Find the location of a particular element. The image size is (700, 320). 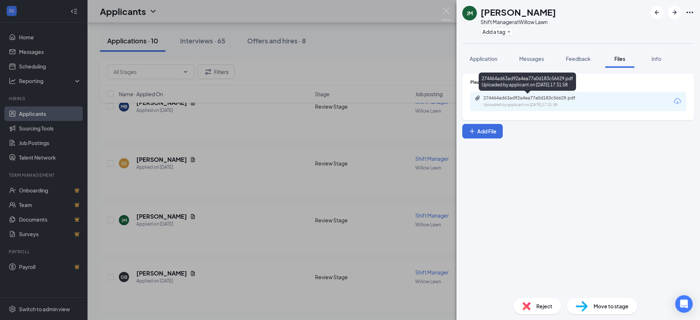

svg: ArrowLeftNew is located at coordinates (657, 12).